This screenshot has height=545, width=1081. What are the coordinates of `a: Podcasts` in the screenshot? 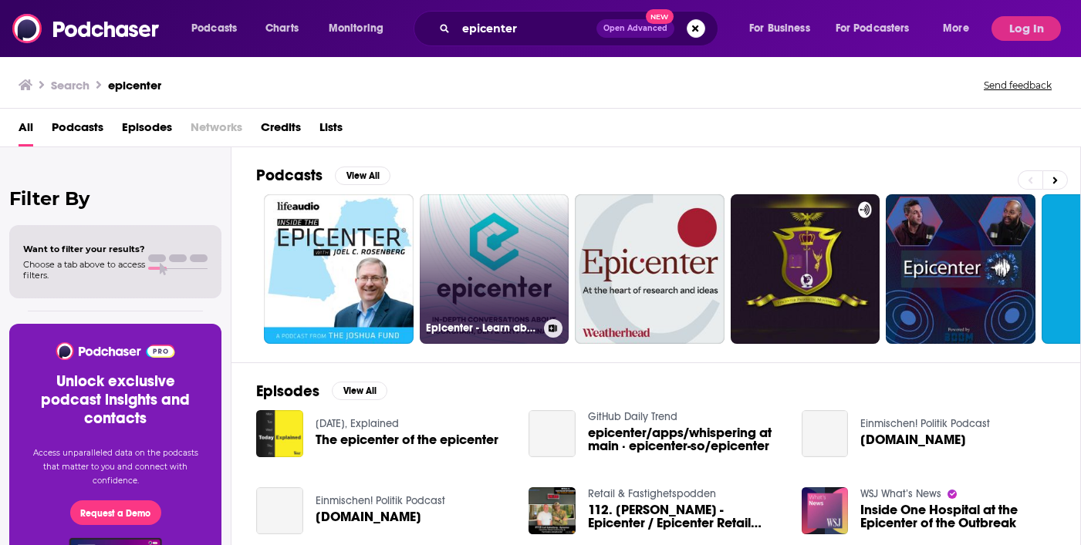 It's located at (77, 130).